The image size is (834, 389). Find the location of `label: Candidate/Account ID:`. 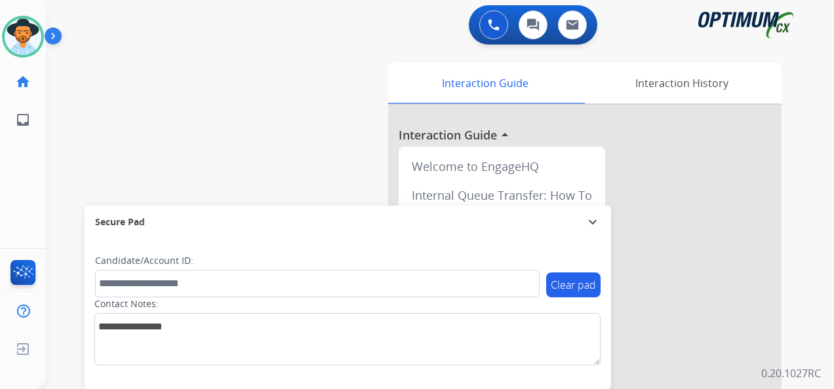

label: Candidate/Account ID: is located at coordinates (144, 261).